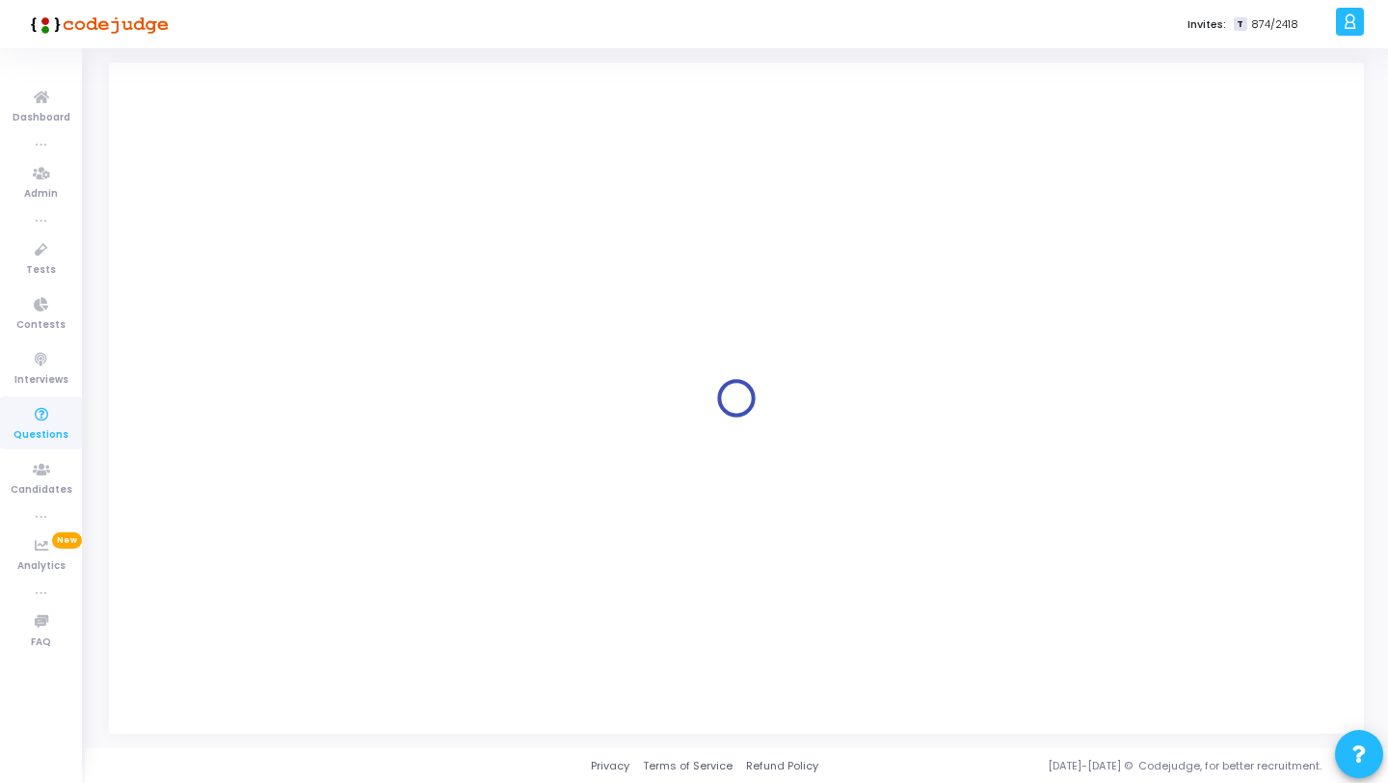 The width and height of the screenshot is (1388, 783). What do you see at coordinates (40, 270) in the screenshot?
I see `span: Tests` at bounding box center [40, 270].